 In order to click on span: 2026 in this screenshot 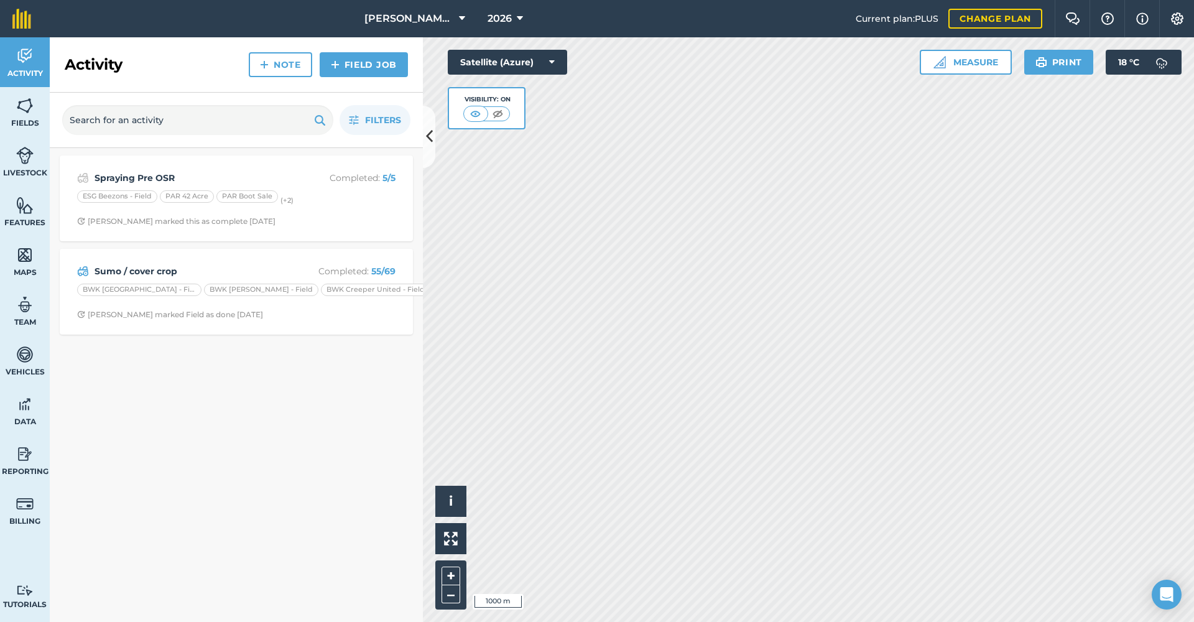, I will do `click(499, 19)`.